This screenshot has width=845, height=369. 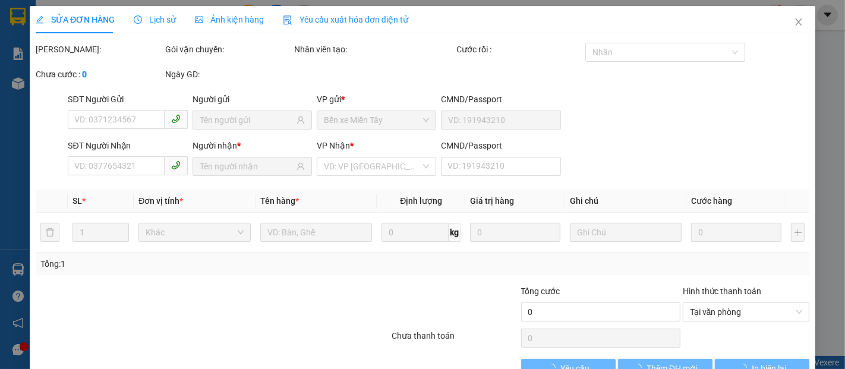 What do you see at coordinates (374, 49) in the screenshot?
I see `div: Nhân viên tạo:` at bounding box center [374, 49].